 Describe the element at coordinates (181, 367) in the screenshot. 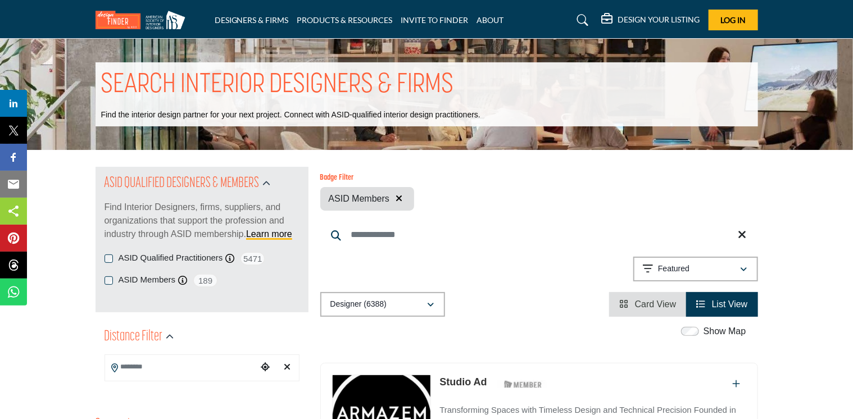

I see `input: Search Location` at that location.